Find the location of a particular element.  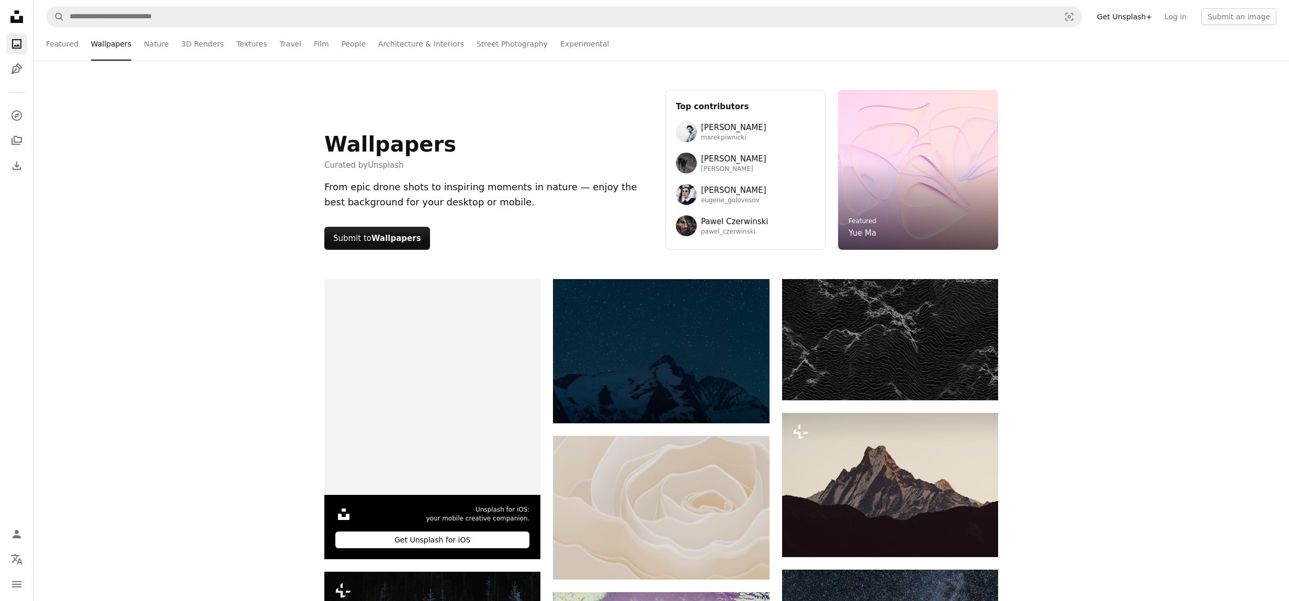

button: Submit toWallpapers is located at coordinates (377, 239).